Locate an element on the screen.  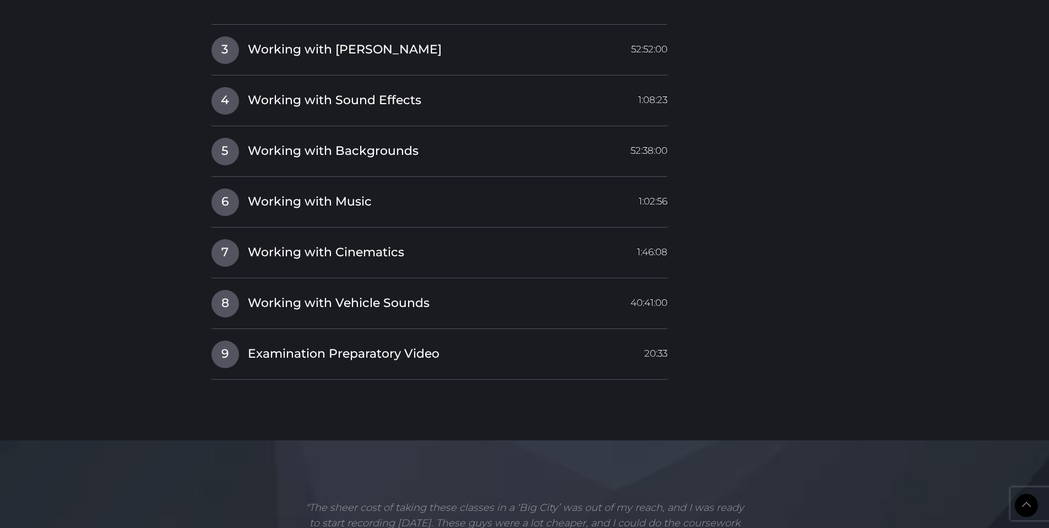
span: Working with Vehicle Sounds is located at coordinates (339, 303).